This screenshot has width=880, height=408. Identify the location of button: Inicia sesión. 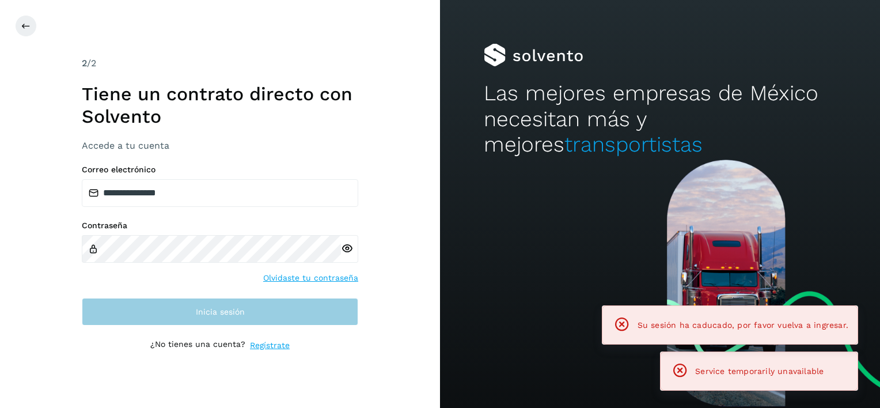
(220, 312).